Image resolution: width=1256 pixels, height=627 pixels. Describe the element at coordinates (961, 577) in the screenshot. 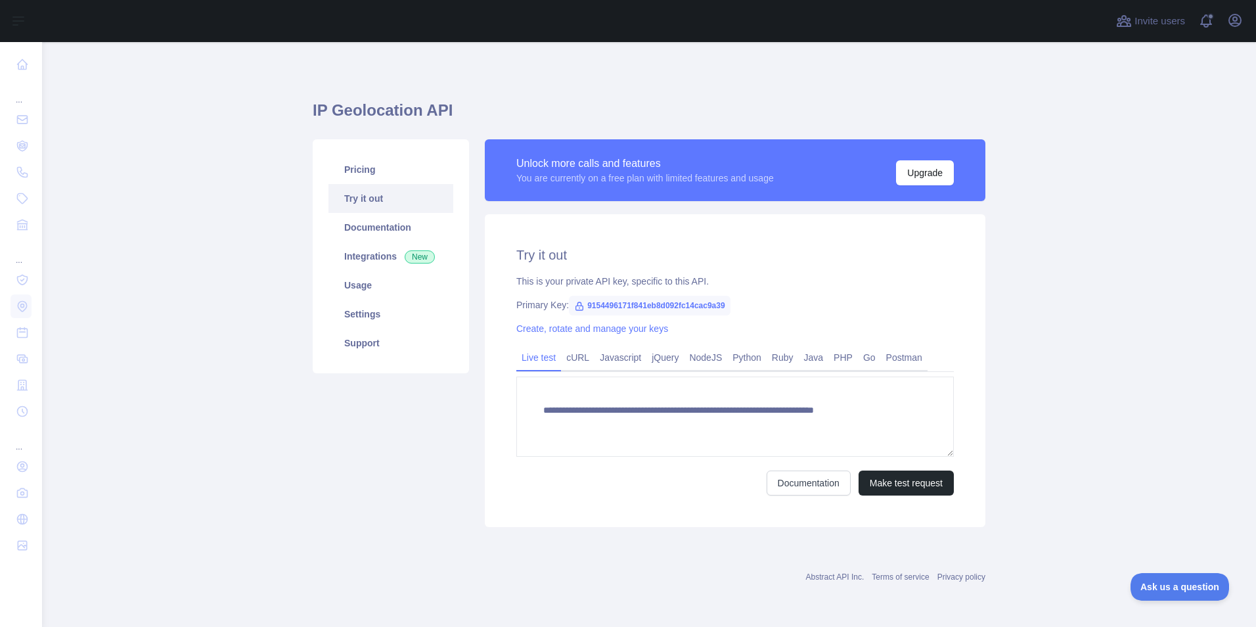

I see `a: Privacy policy` at that location.